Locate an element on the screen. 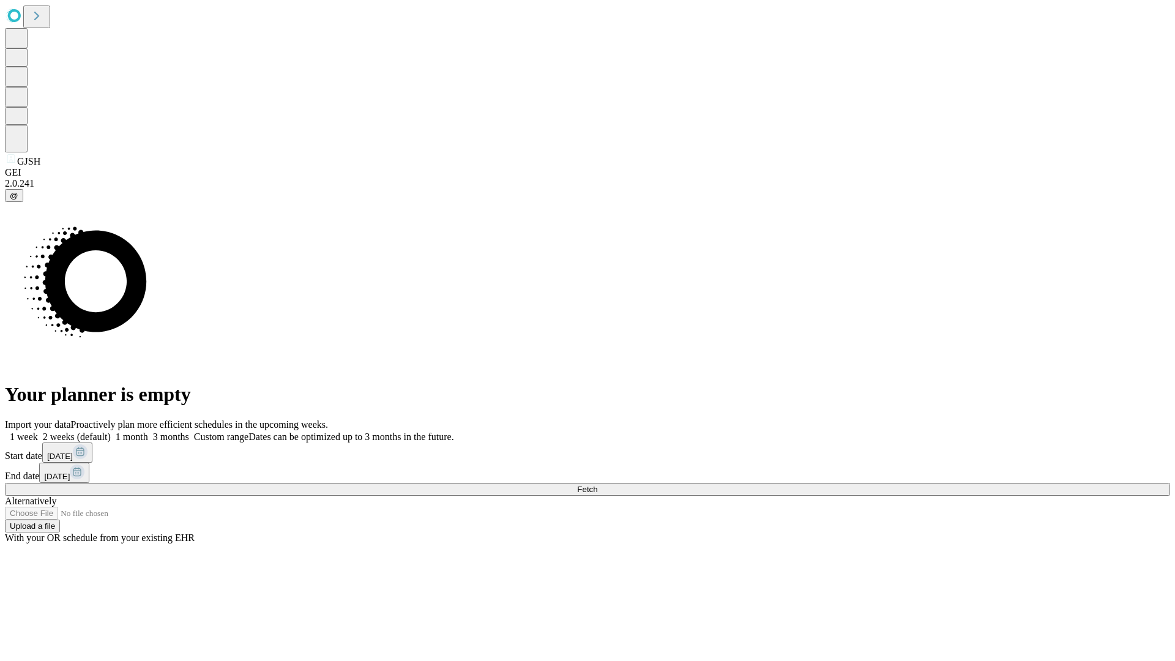  span: Alternatively is located at coordinates (31, 501).